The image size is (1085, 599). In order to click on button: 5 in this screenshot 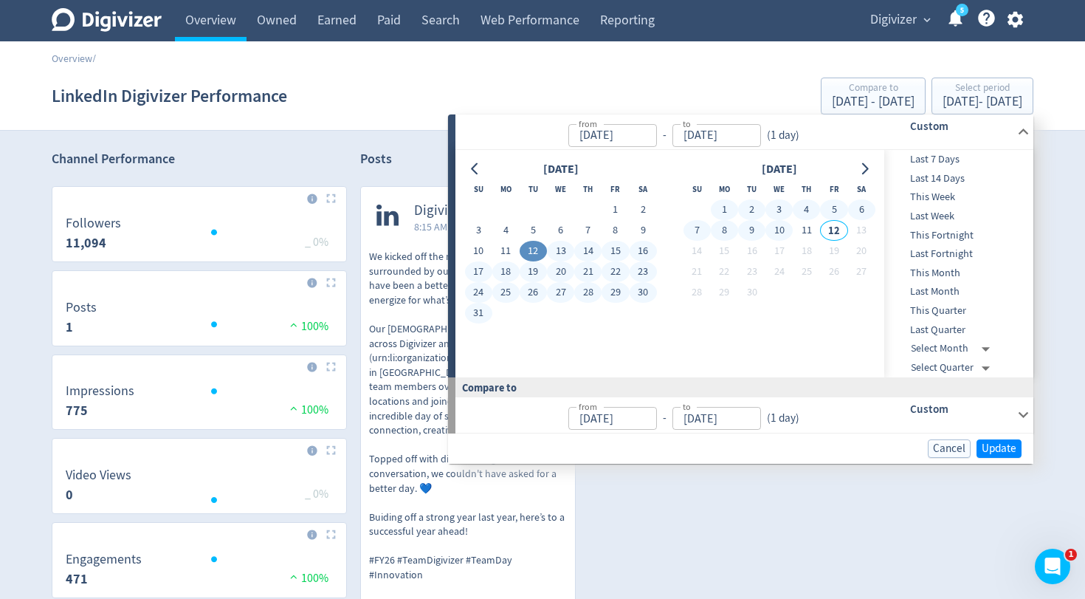, I will do `click(533, 230)`.